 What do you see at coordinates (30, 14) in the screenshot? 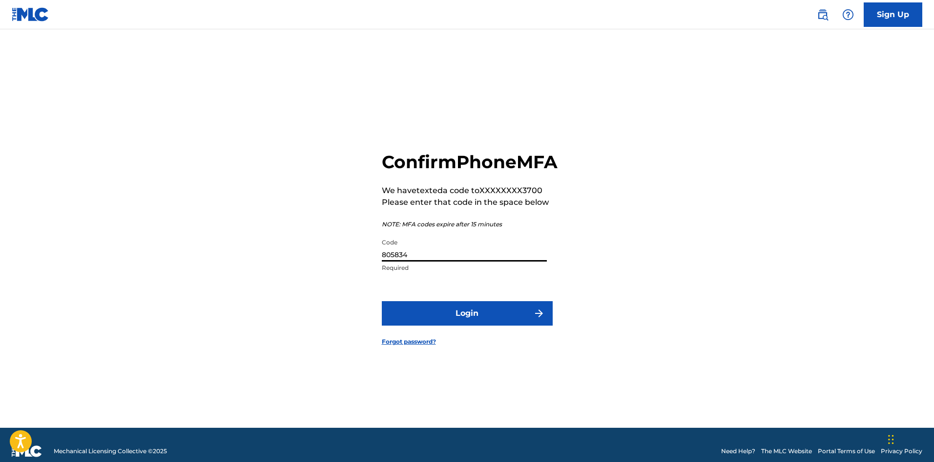
I see `img: MLC Logo` at bounding box center [30, 14].